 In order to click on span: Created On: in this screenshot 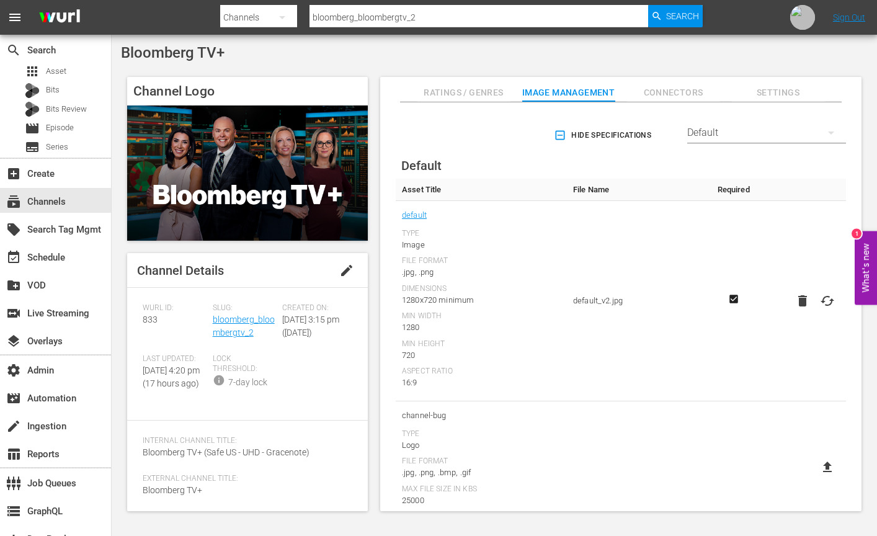, I will do `click(314, 308)`.